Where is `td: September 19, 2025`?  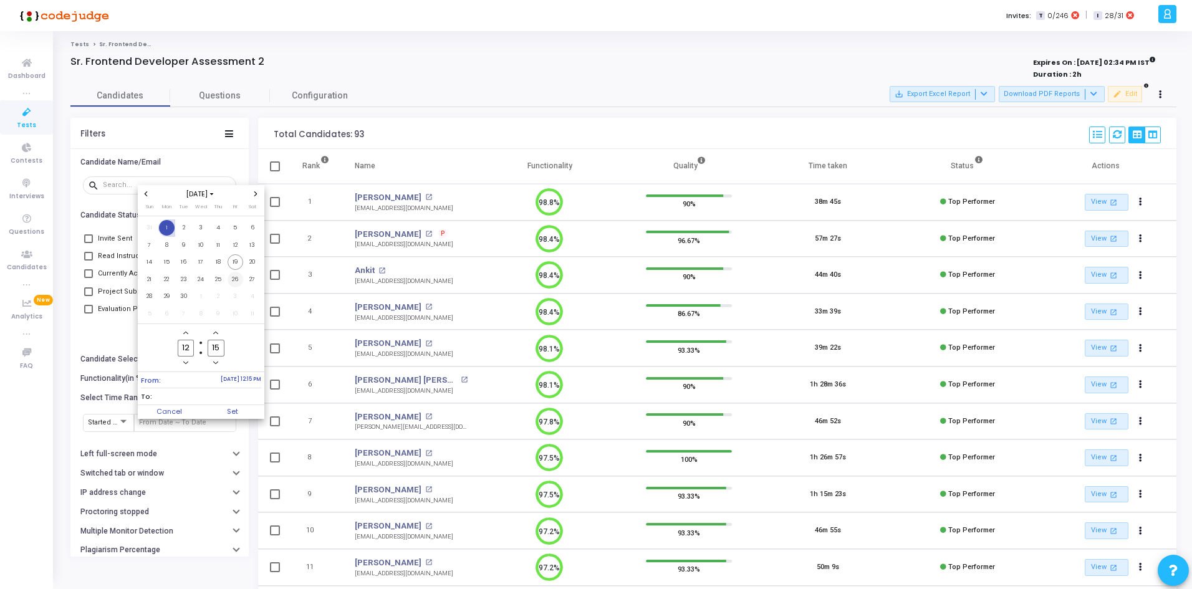 td: September 19, 2025 is located at coordinates (236, 262).